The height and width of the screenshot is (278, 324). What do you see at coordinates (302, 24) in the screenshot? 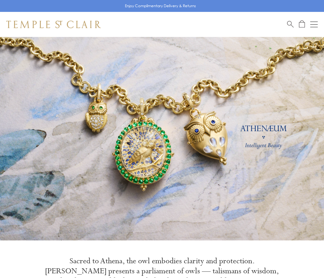
I see `a: Open Shopping Bag` at bounding box center [302, 24].